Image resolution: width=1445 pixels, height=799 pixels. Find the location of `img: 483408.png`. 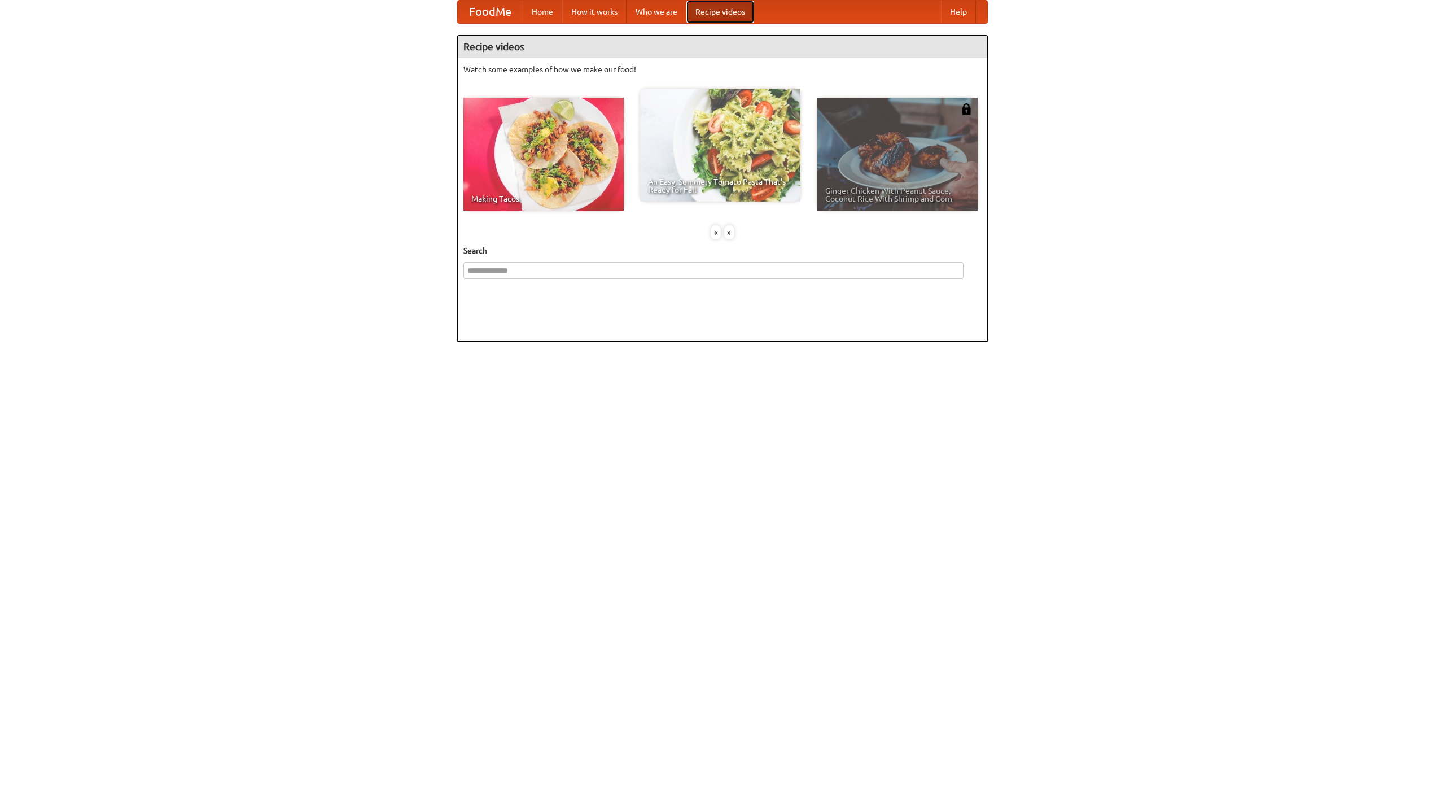

img: 483408.png is located at coordinates (966, 109).